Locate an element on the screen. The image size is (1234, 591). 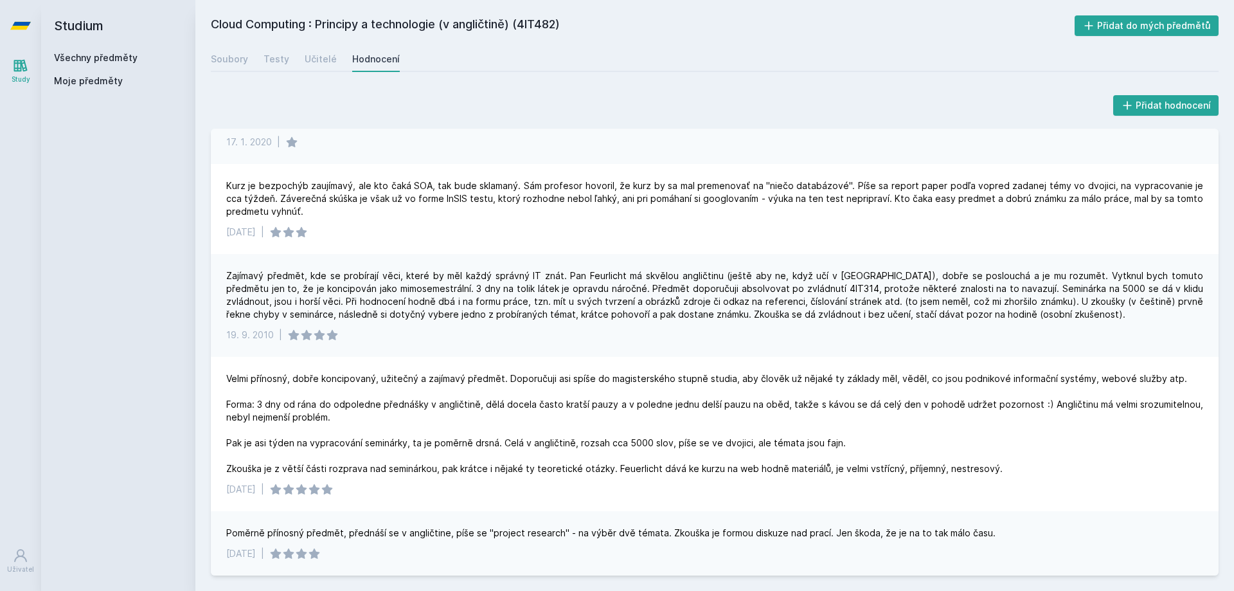
div: Uživatel is located at coordinates (21, 569).